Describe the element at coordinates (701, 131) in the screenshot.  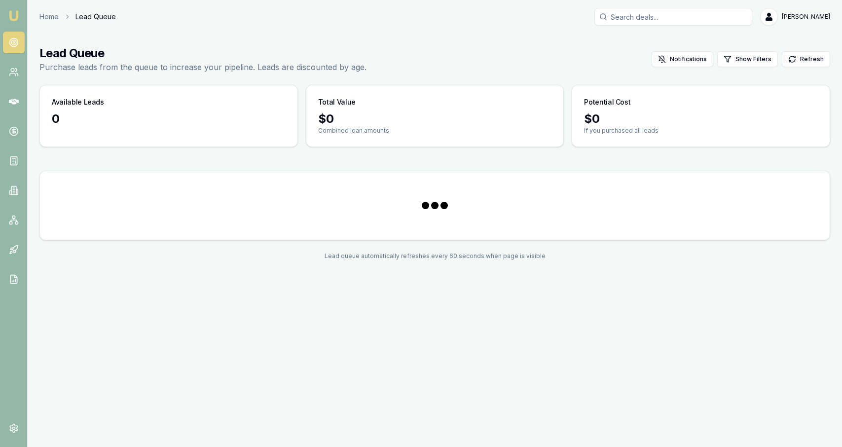
I see `p: If you purchased all leads` at that location.